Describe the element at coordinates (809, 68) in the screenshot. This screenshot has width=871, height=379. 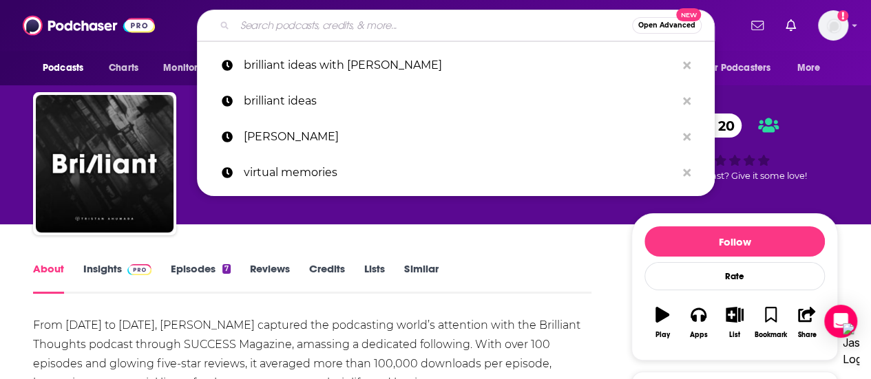
I see `span: More` at that location.